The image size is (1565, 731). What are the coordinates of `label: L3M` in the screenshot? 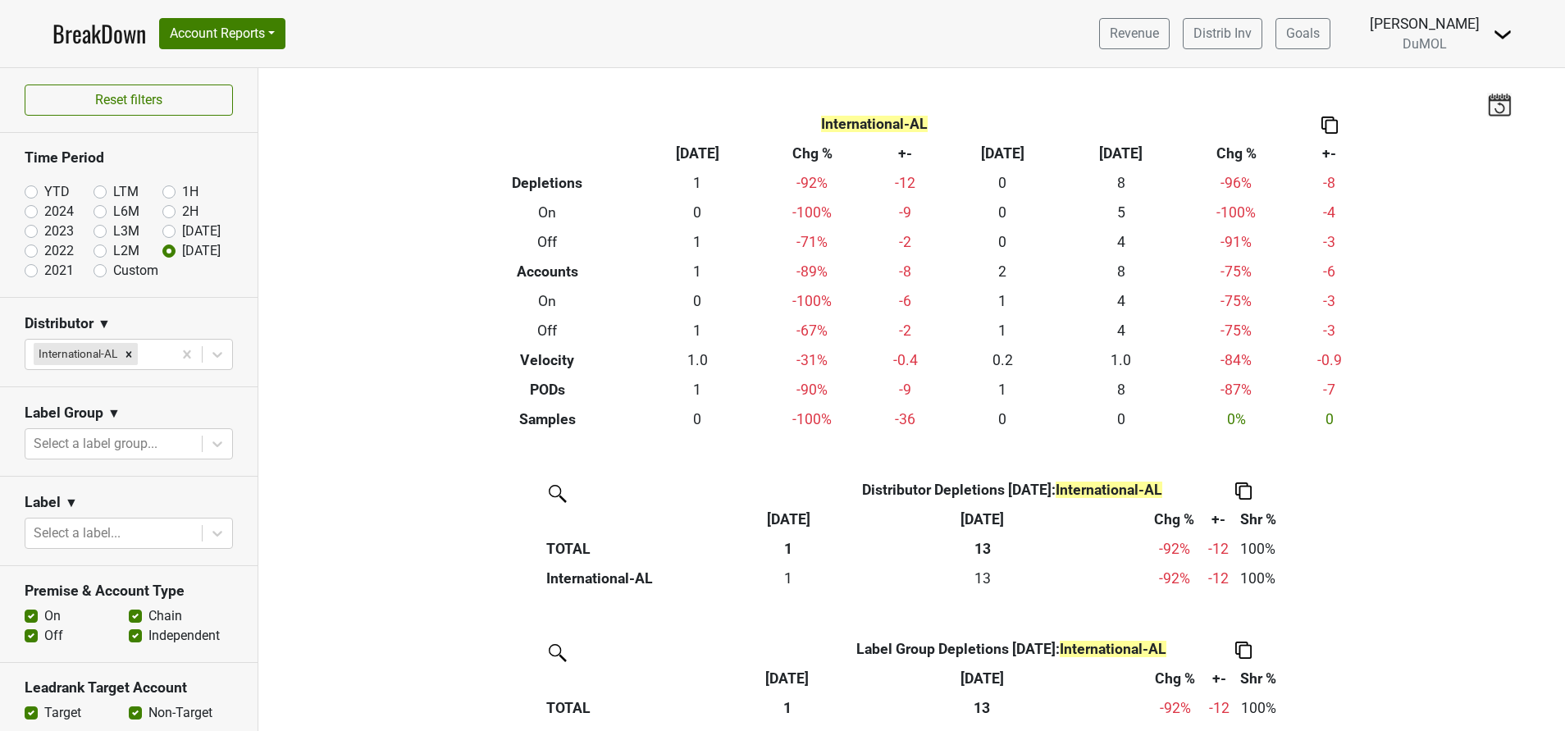 It's located at (126, 231).